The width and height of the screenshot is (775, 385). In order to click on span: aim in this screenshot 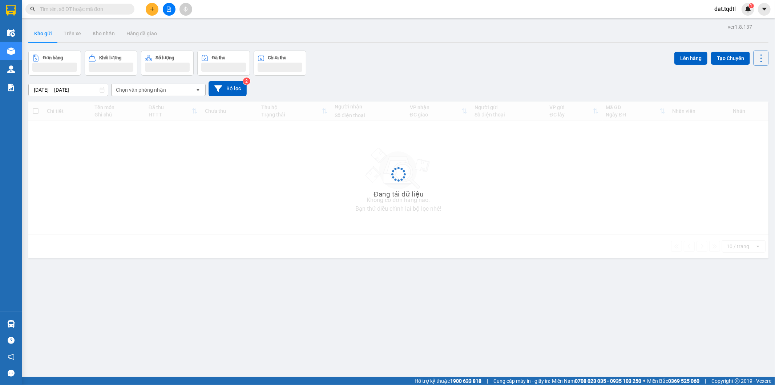, I will do `click(186, 9)`.